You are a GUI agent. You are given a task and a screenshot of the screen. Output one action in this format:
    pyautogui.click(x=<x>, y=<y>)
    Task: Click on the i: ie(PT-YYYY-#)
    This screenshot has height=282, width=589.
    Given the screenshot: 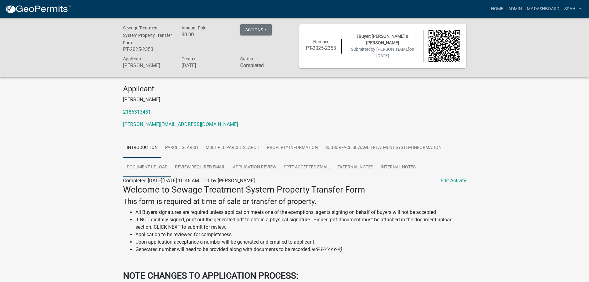 What is the action you would take?
    pyautogui.click(x=327, y=249)
    